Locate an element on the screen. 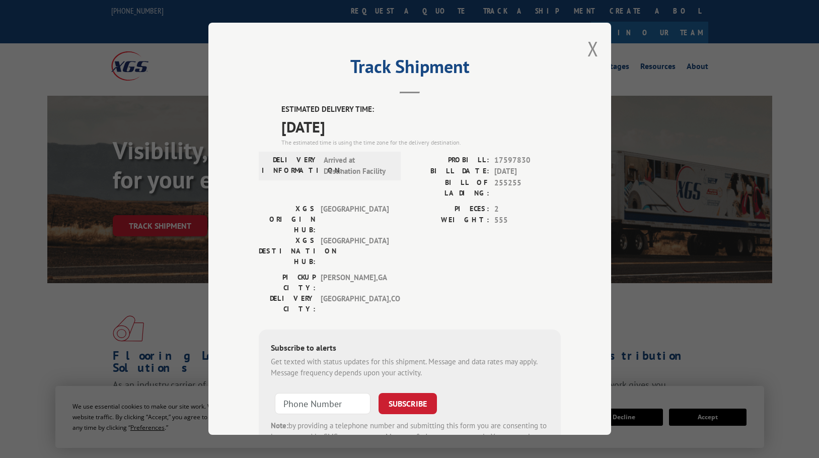  label: WEIGHT: is located at coordinates (449, 220).